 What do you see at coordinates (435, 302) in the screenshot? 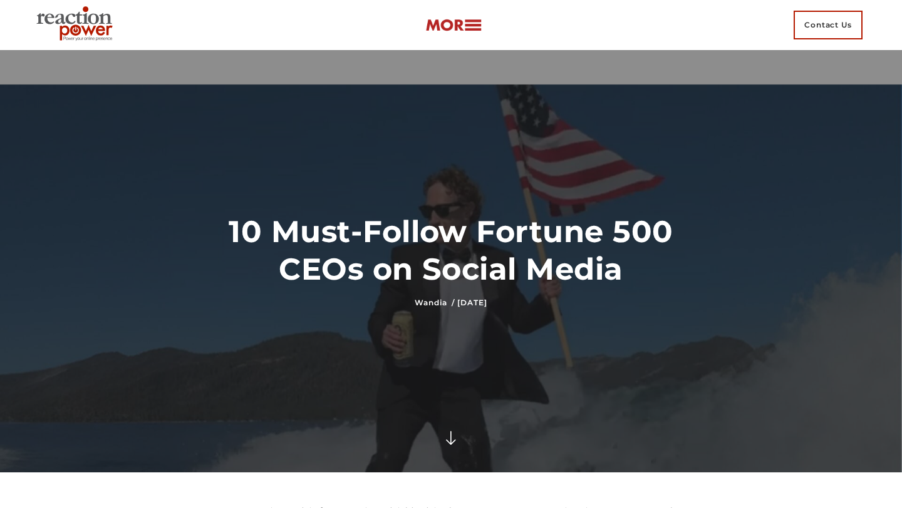
I see `a: Wandia /` at bounding box center [435, 302].